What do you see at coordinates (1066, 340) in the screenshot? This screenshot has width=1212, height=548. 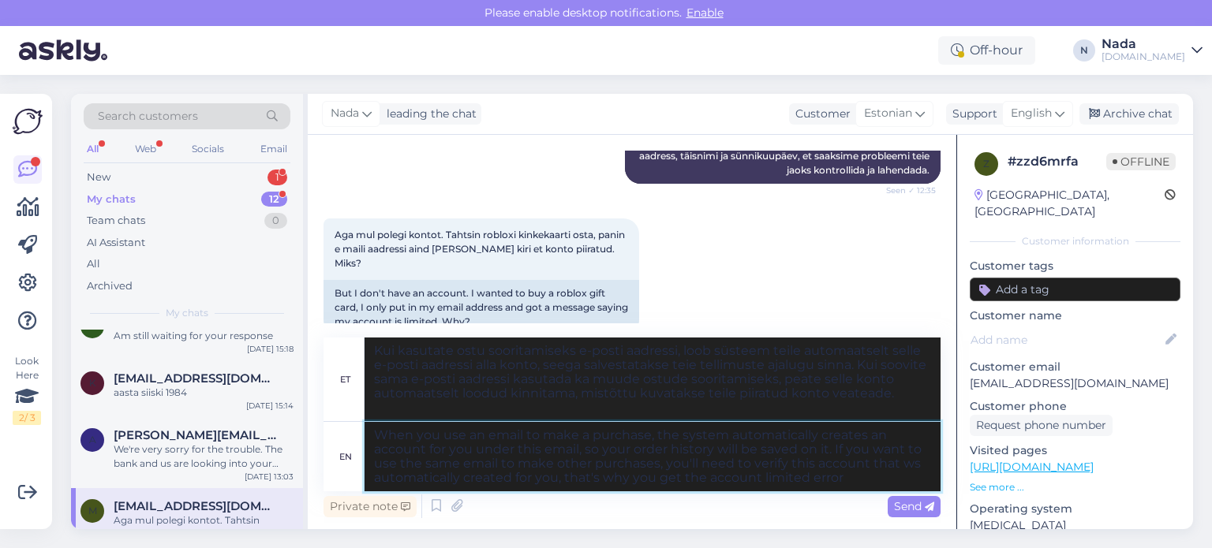 I see `input: Add name` at bounding box center [1066, 340].